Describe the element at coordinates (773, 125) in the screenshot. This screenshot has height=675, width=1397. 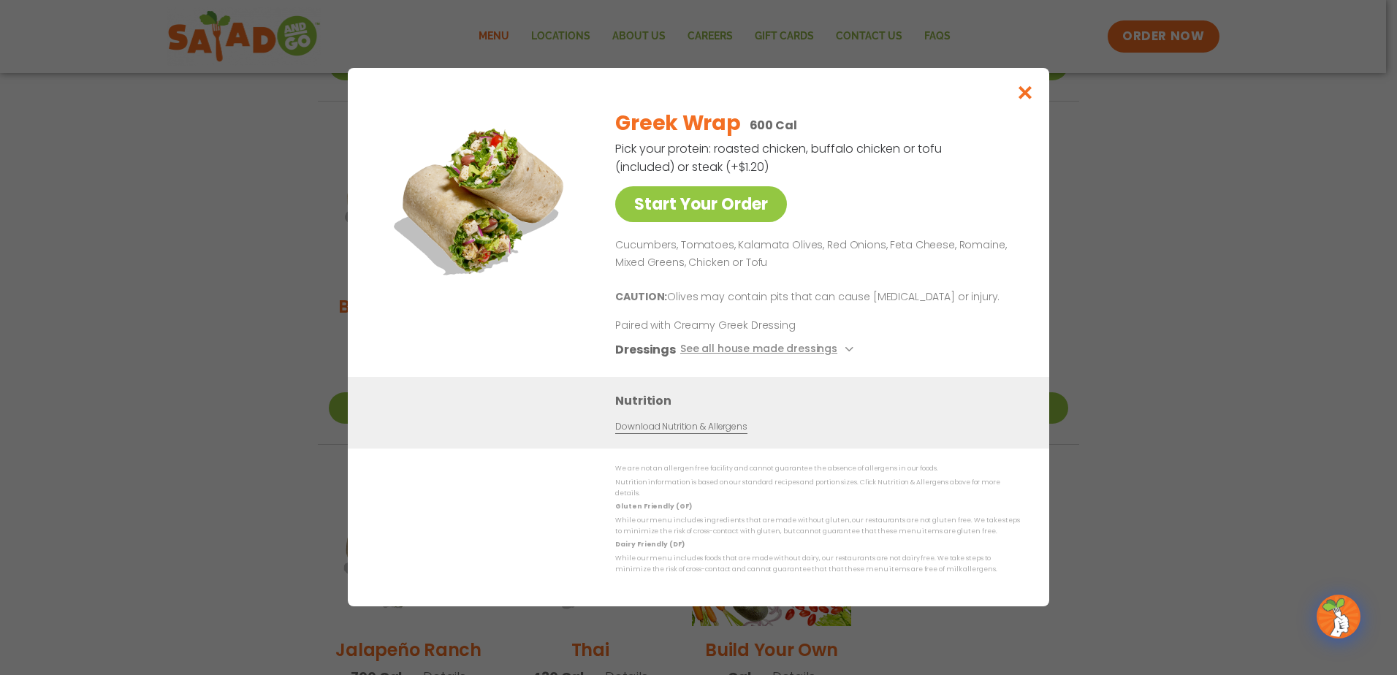
I see `p: 600 Cal` at that location.